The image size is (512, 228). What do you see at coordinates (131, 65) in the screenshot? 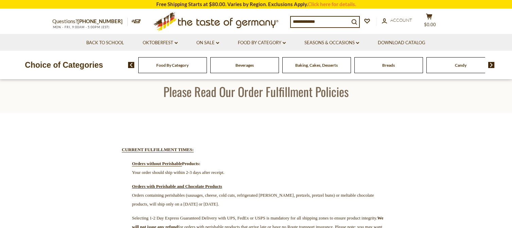
I see `img: previous arrow` at bounding box center [131, 65].